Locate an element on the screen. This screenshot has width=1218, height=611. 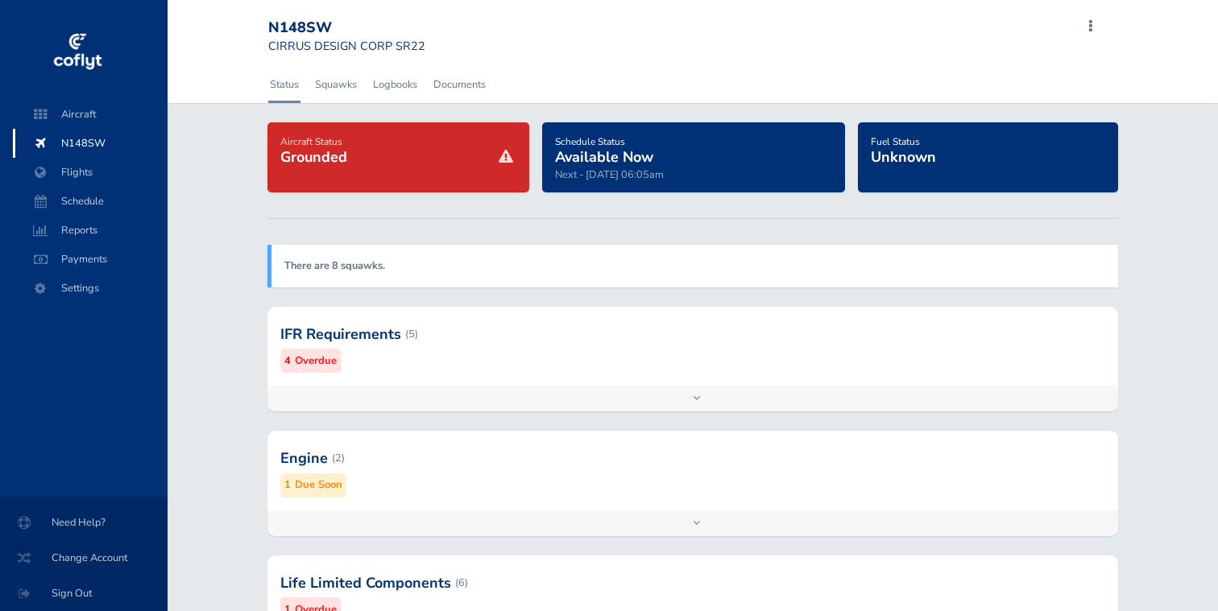
span: Sign Out is located at coordinates (84, 594).